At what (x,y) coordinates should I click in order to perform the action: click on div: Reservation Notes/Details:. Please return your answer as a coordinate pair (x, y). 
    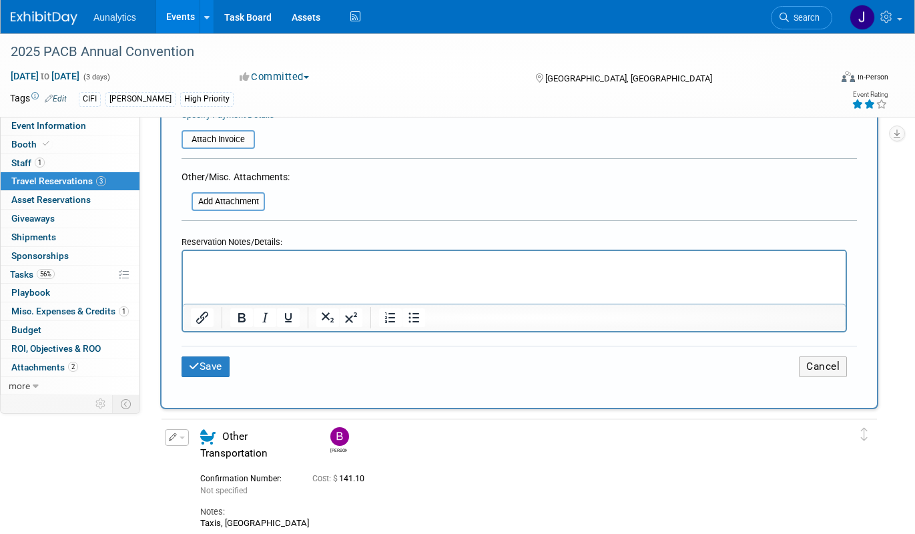
    Looking at the image, I should click on (514, 239).